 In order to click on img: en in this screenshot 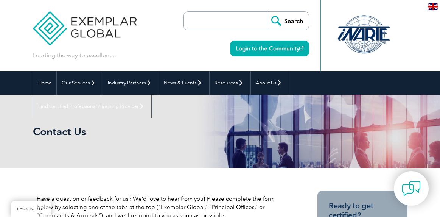, I will do `click(433, 6)`.